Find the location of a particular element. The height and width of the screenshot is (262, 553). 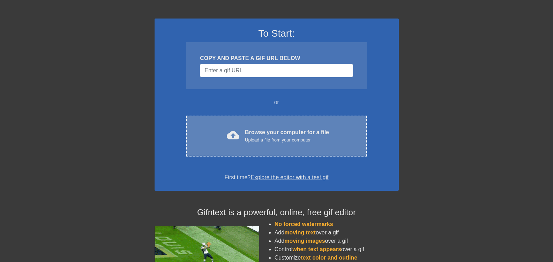

div: First time? is located at coordinates (277, 177).